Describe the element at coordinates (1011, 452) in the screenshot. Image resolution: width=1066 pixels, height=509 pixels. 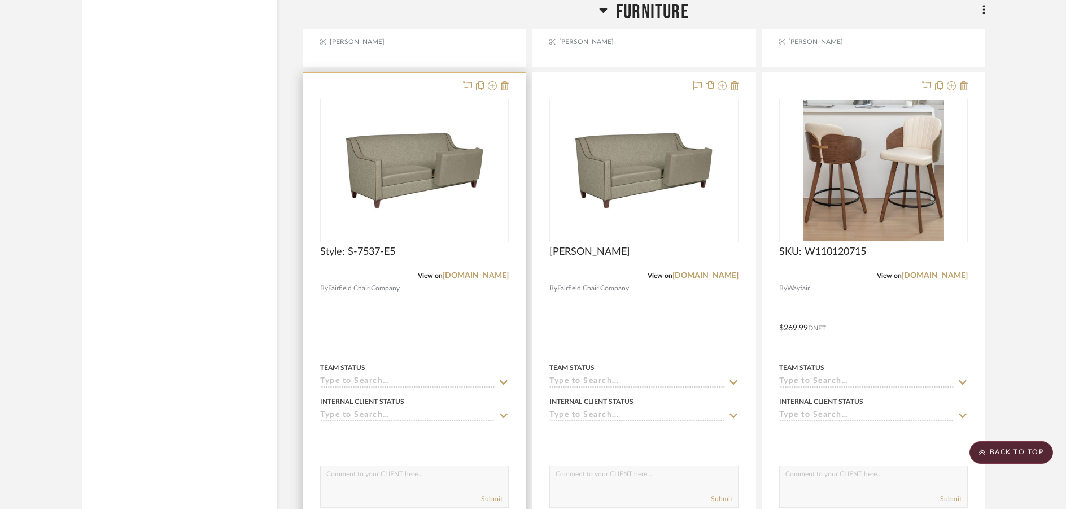
I see `scroll-to-top-button: BACK TO TOP` at that location.